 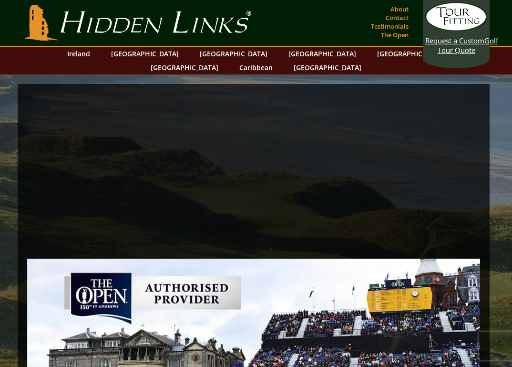 I want to click on a: About, so click(x=400, y=9).